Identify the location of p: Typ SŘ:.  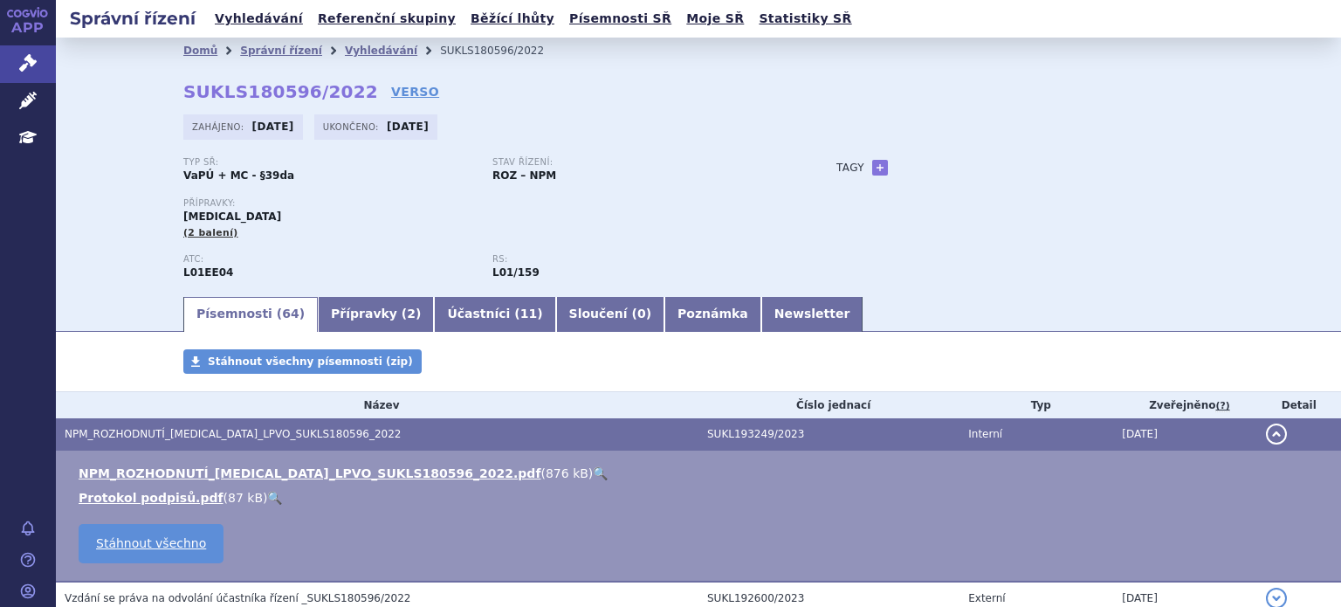
(329, 162).